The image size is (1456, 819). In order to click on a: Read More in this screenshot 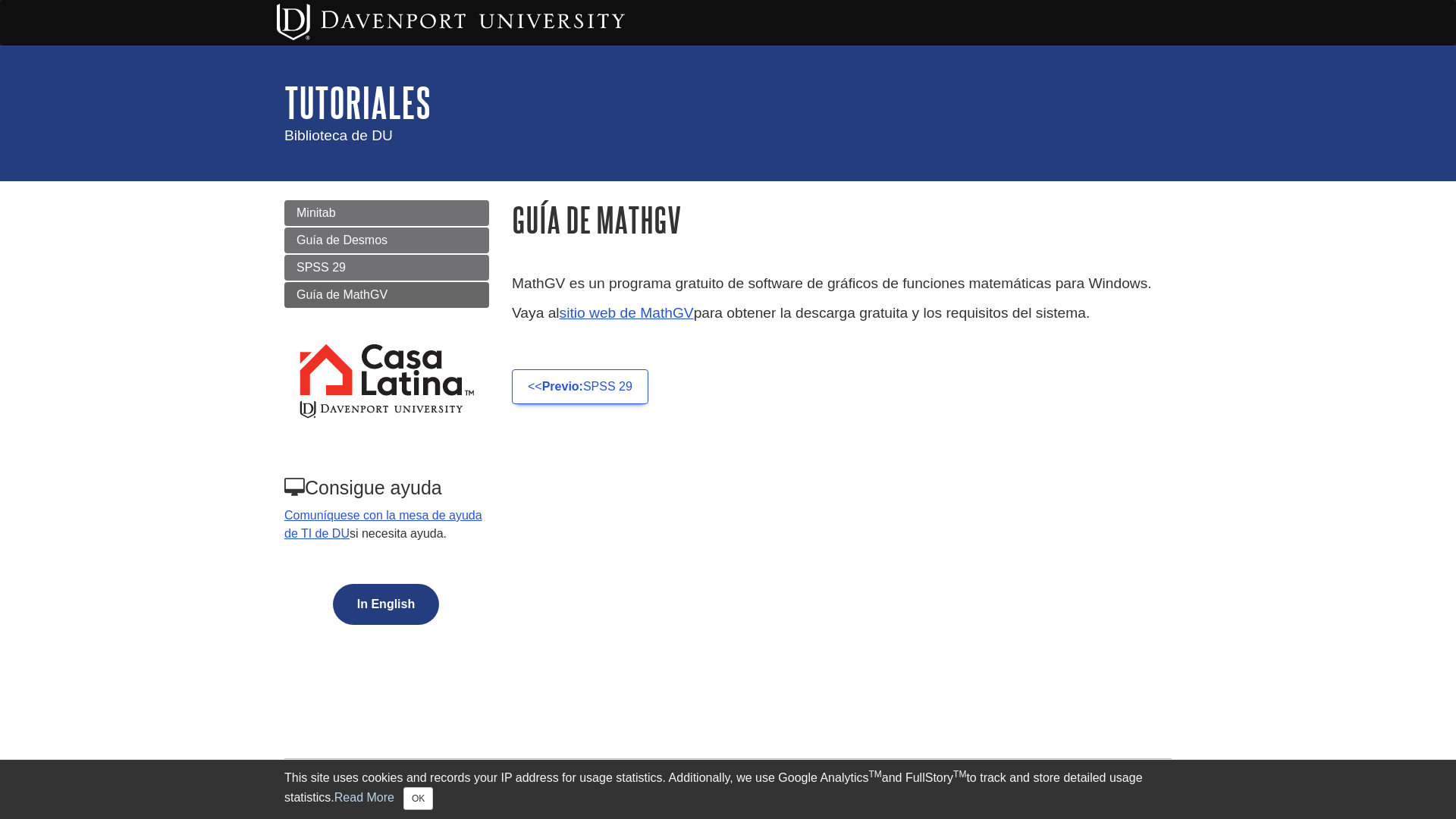, I will do `click(364, 796)`.